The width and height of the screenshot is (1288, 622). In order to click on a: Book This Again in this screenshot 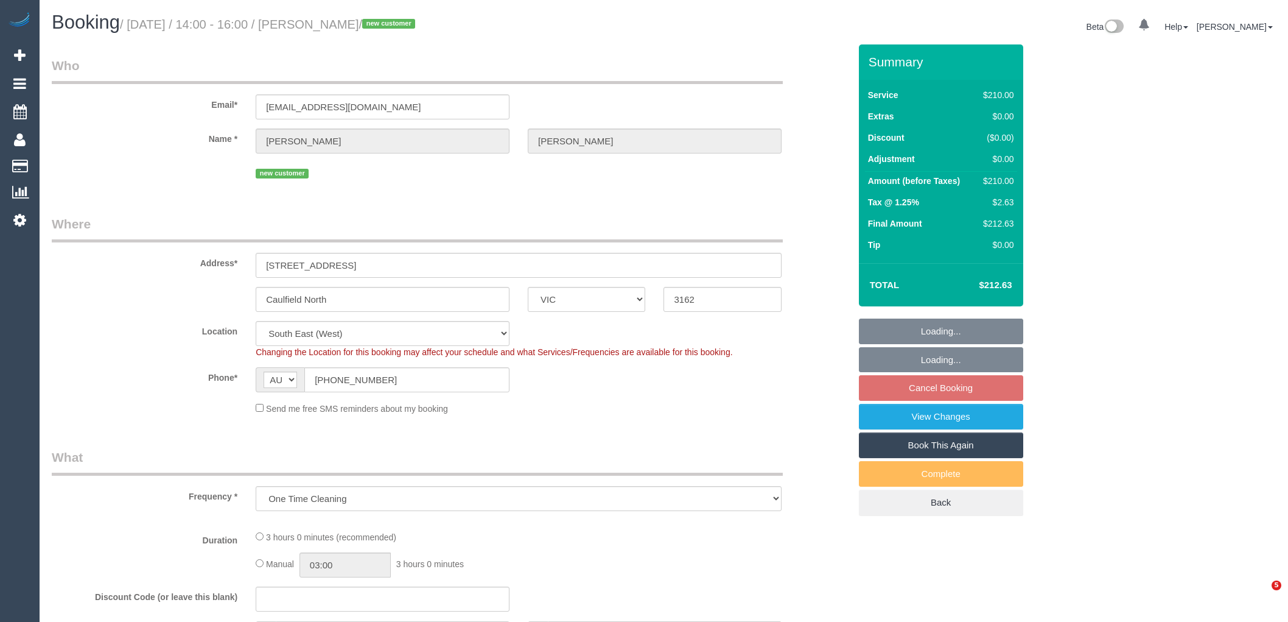, I will do `click(941, 445)`.